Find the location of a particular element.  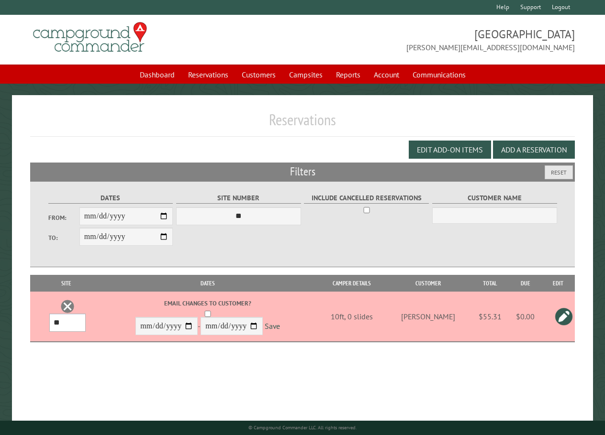

label: Email changes to customer? is located at coordinates (208, 303).